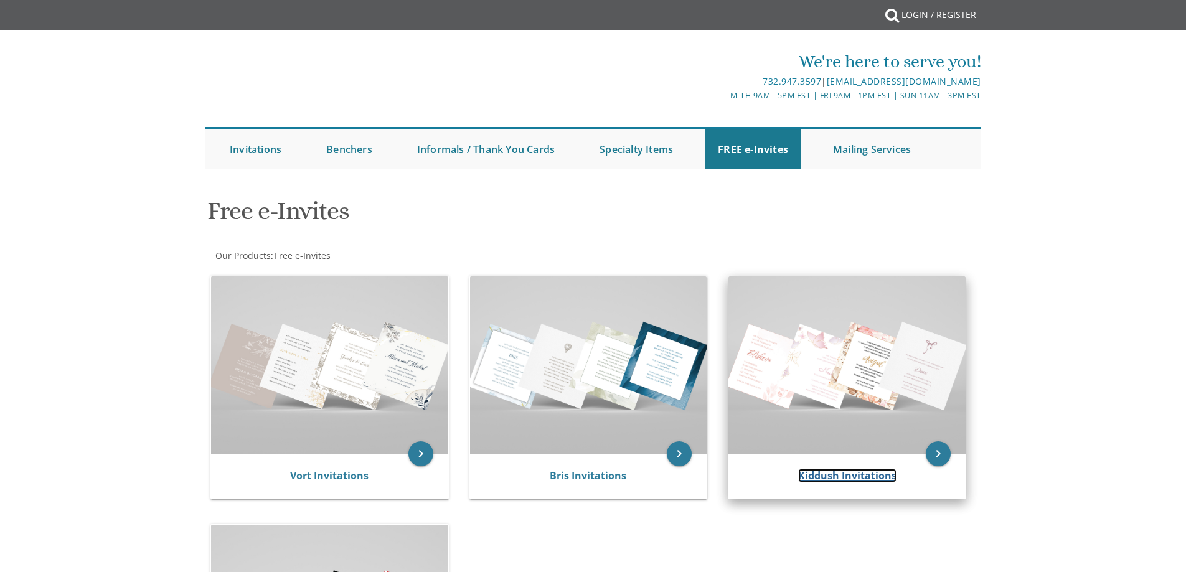  What do you see at coordinates (588, 365) in the screenshot?
I see `img: Bris Invitations` at bounding box center [588, 365].